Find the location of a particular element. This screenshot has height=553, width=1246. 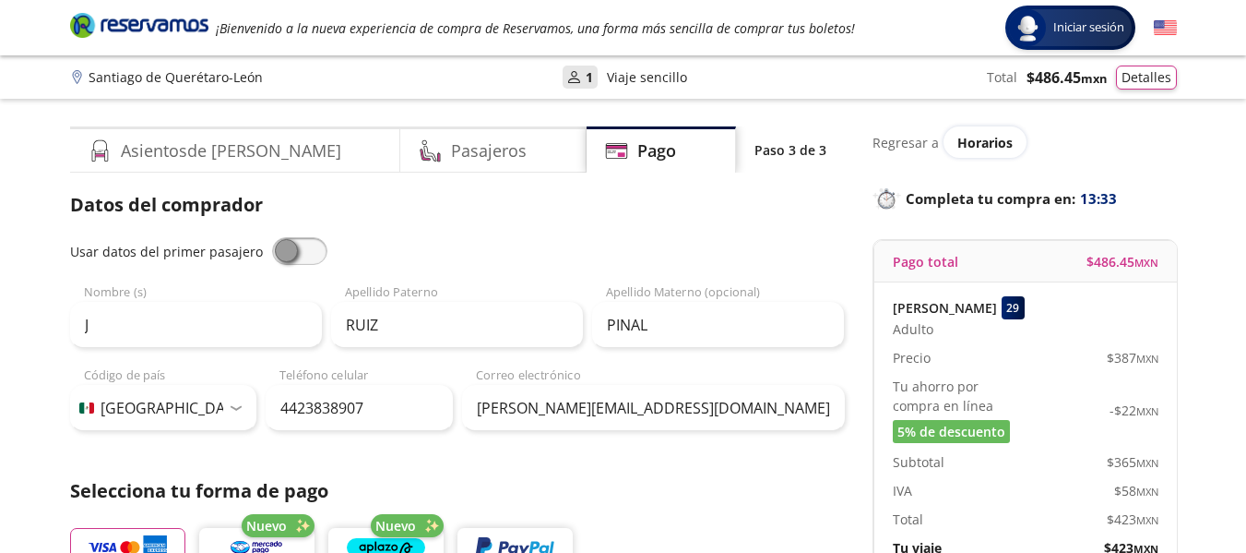

p: Paso 3 de 3 is located at coordinates (791, 149).